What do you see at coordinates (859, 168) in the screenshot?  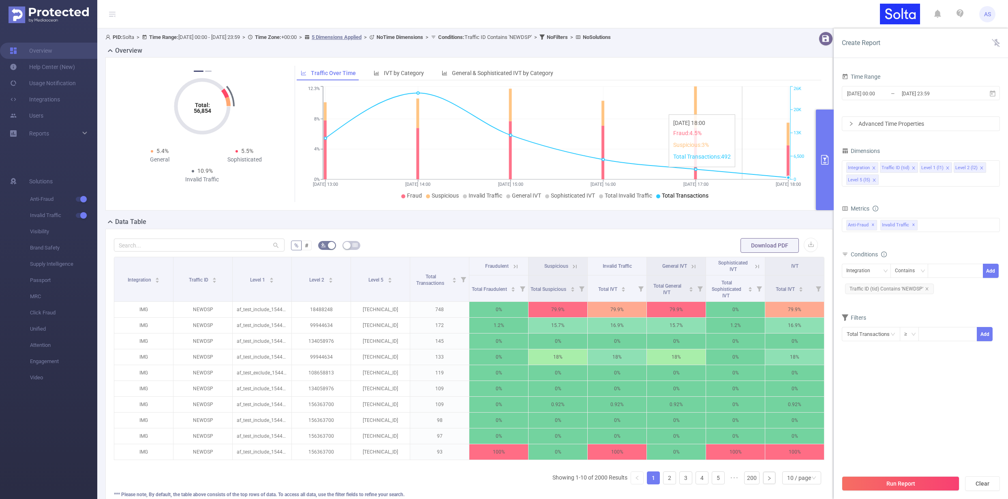 I see `div: Integration` at bounding box center [859, 168].